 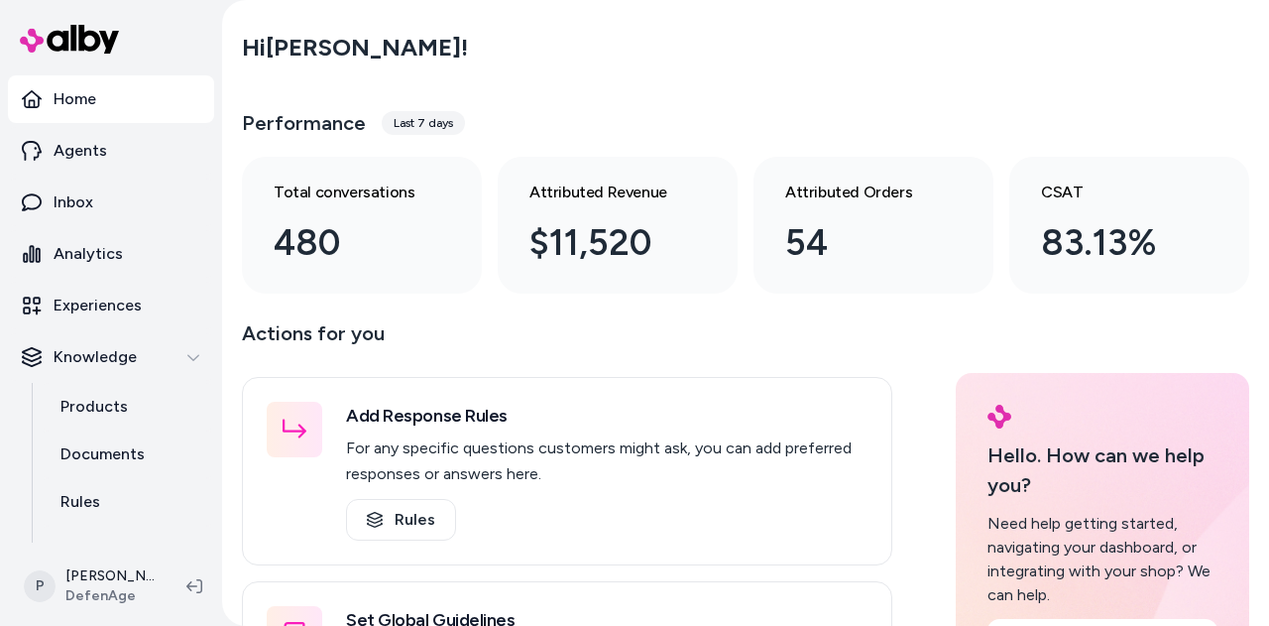 What do you see at coordinates (346, 243) in the screenshot?
I see `div: 480` at bounding box center [346, 243].